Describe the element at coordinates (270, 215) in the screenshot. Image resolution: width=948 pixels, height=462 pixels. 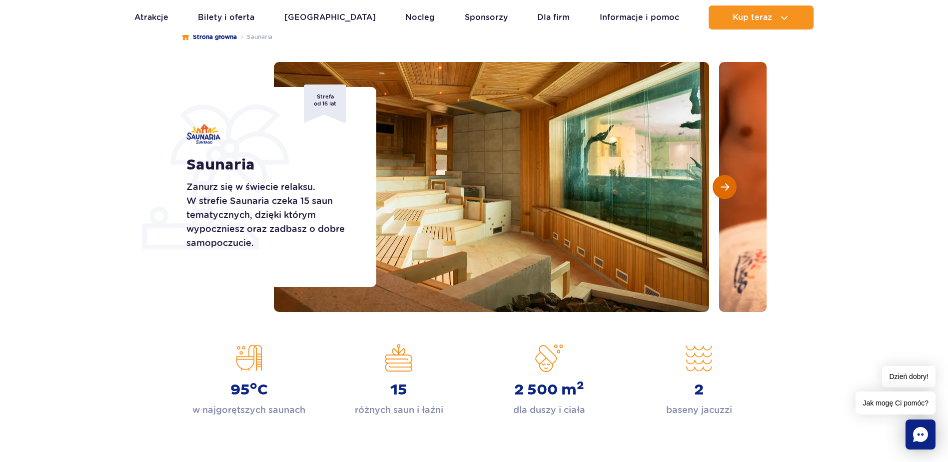
I see `p: Zanurz się w świecie relaksu. W strefie Saunaria czeka 15 saun tematycznych, dzięki którym wypocz...` at that location.